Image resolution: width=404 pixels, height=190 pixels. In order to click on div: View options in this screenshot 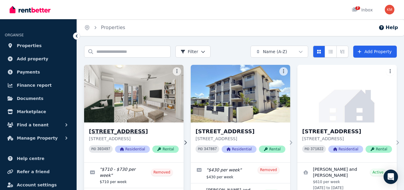, I will do `click(331, 52)`.